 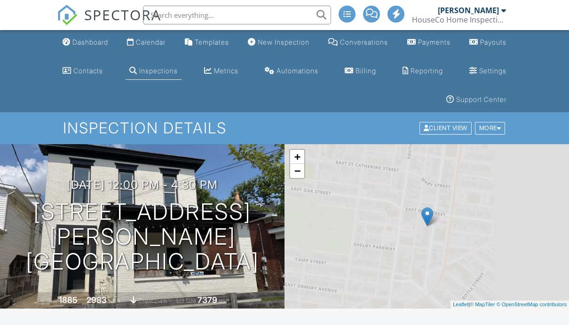 What do you see at coordinates (487, 42) in the screenshot?
I see `a: Payouts` at bounding box center [487, 42].